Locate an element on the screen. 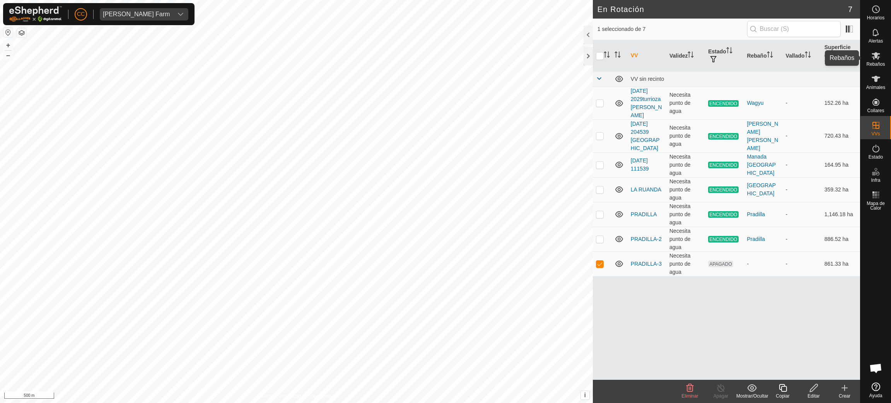 Image resolution: width=891 pixels, height=403 pixels. div: Chat abierto is located at coordinates (876, 368).